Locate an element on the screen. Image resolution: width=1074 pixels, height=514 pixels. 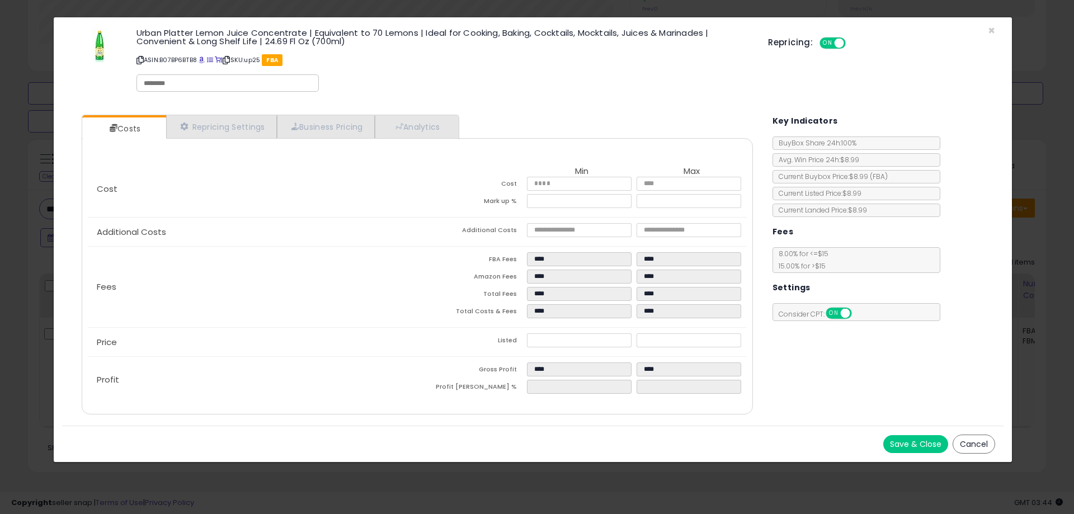
h5: Repricing: is located at coordinates (791, 43).